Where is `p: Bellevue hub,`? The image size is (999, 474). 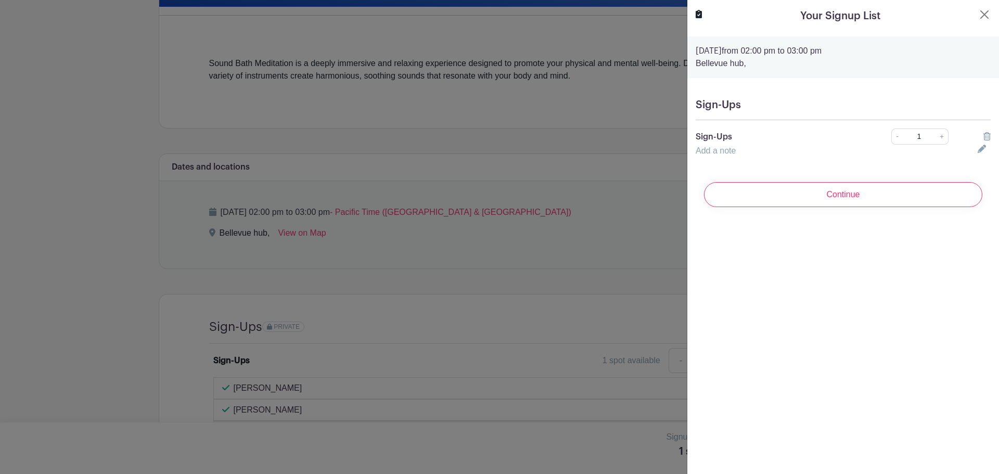 p: Bellevue hub, is located at coordinates (843, 63).